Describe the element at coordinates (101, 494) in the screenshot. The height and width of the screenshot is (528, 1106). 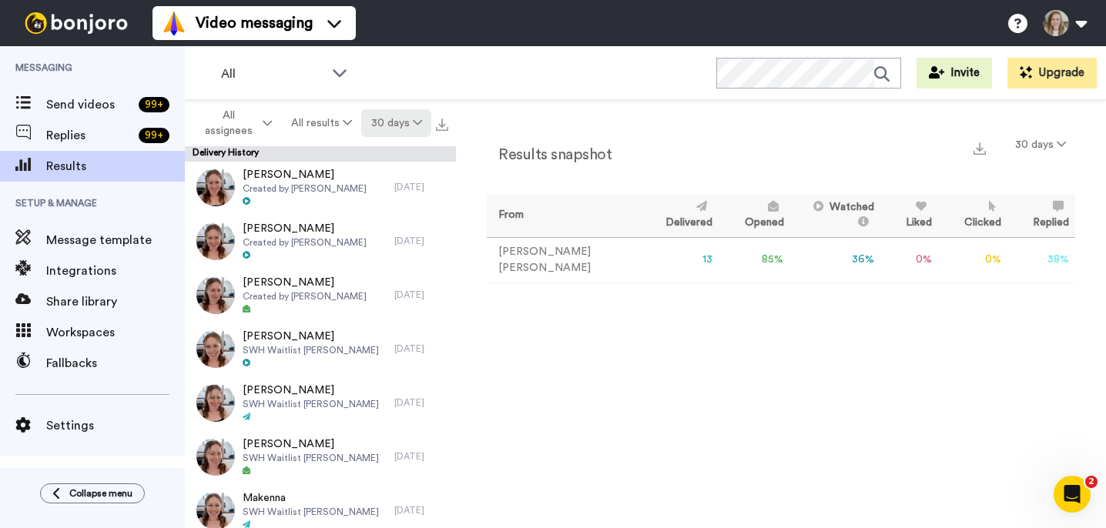
I see `span: Collapse menu` at that location.